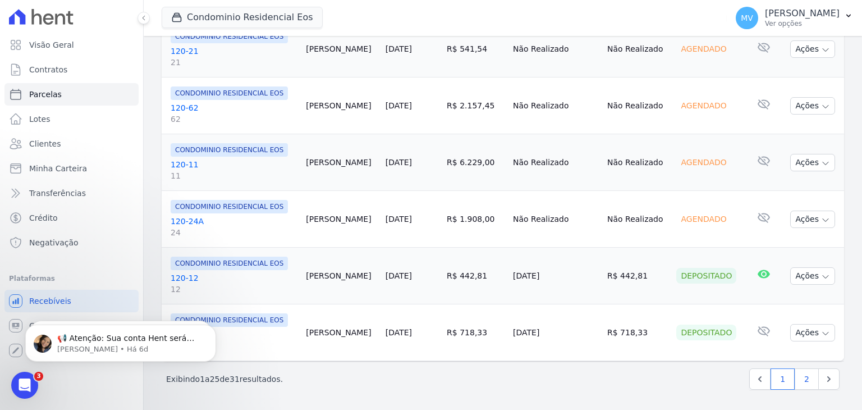 The image size is (862, 410). I want to click on td: R$ 6.229,00, so click(475, 162).